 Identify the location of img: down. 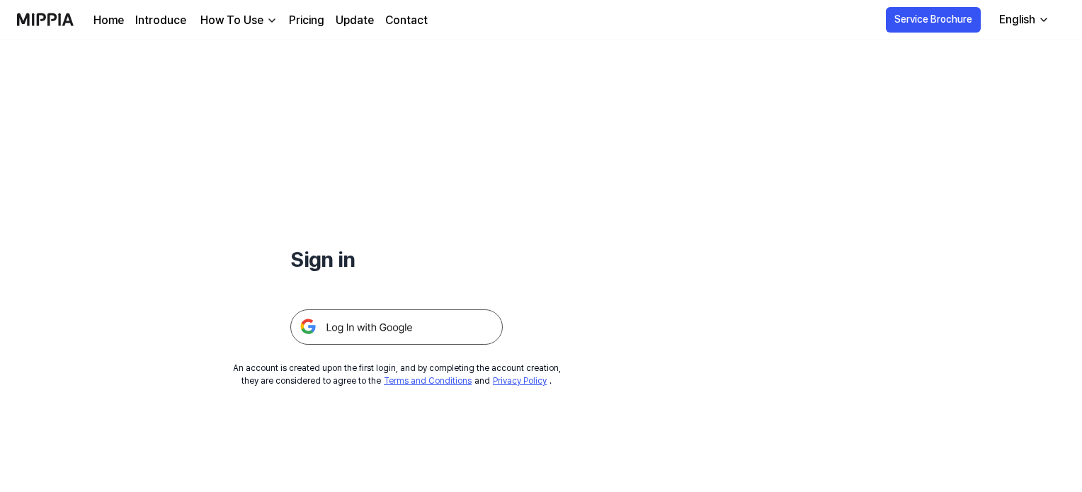
(272, 21).